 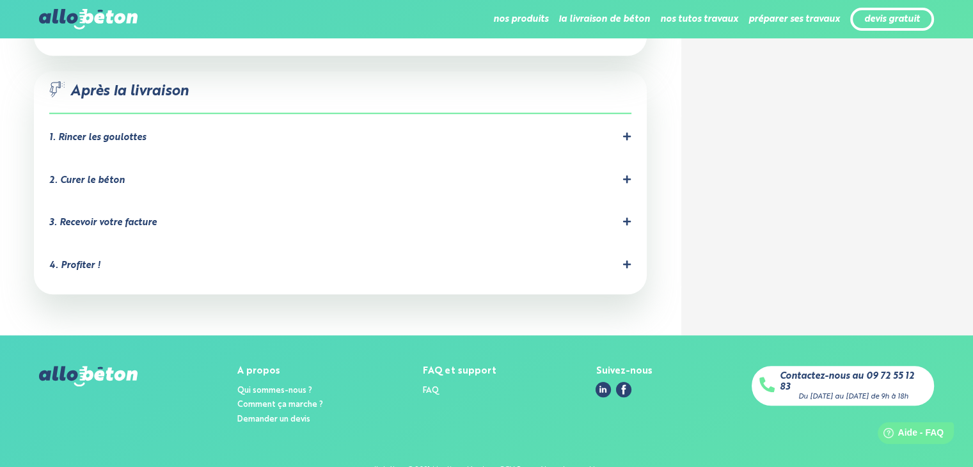 What do you see at coordinates (61, 15) in the screenshot?
I see `span: Aide - FAQ` at bounding box center [61, 15].